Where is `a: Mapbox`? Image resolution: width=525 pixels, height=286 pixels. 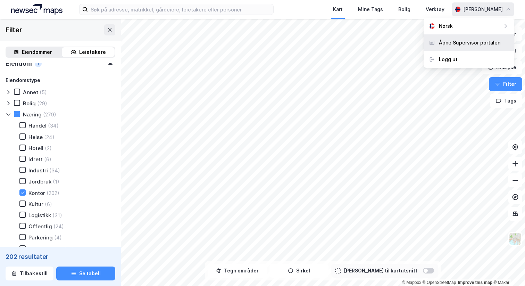 a: Mapbox is located at coordinates (411, 282).